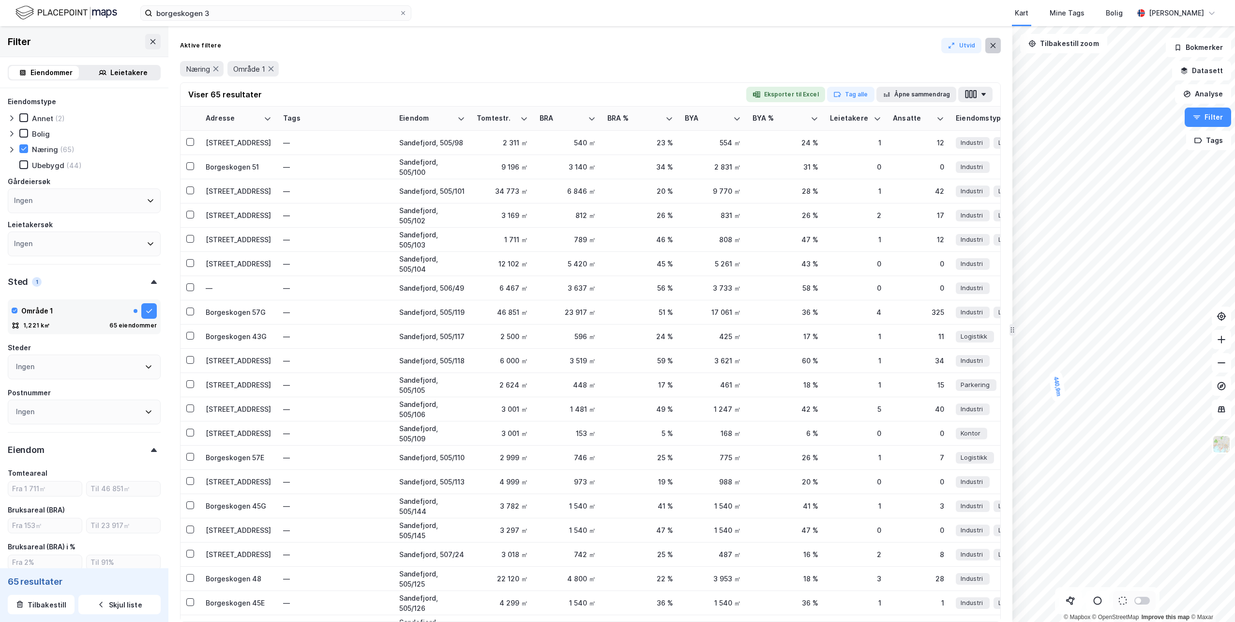 The image size is (1235, 622). What do you see at coordinates (23, 200) in the screenshot?
I see `div: Ingen` at bounding box center [23, 200].